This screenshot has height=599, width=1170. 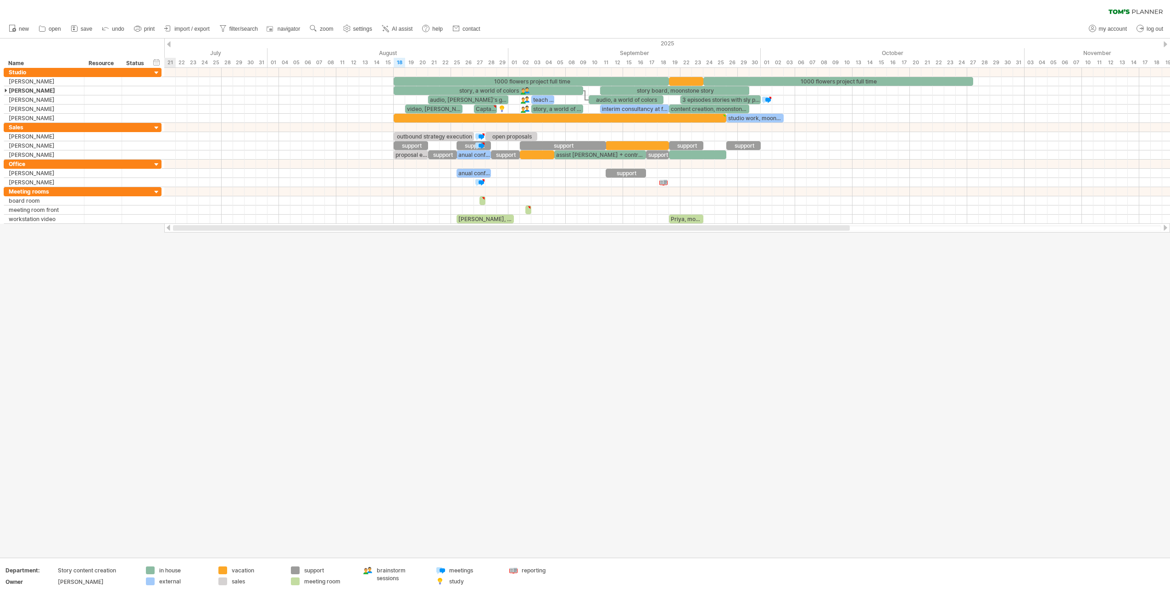 I want to click on div: Department:, so click(x=31, y=570).